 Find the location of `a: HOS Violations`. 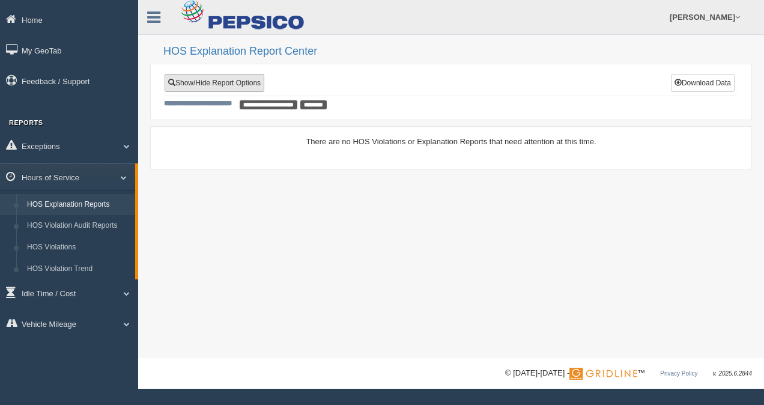

a: HOS Violations is located at coordinates (78, 247).